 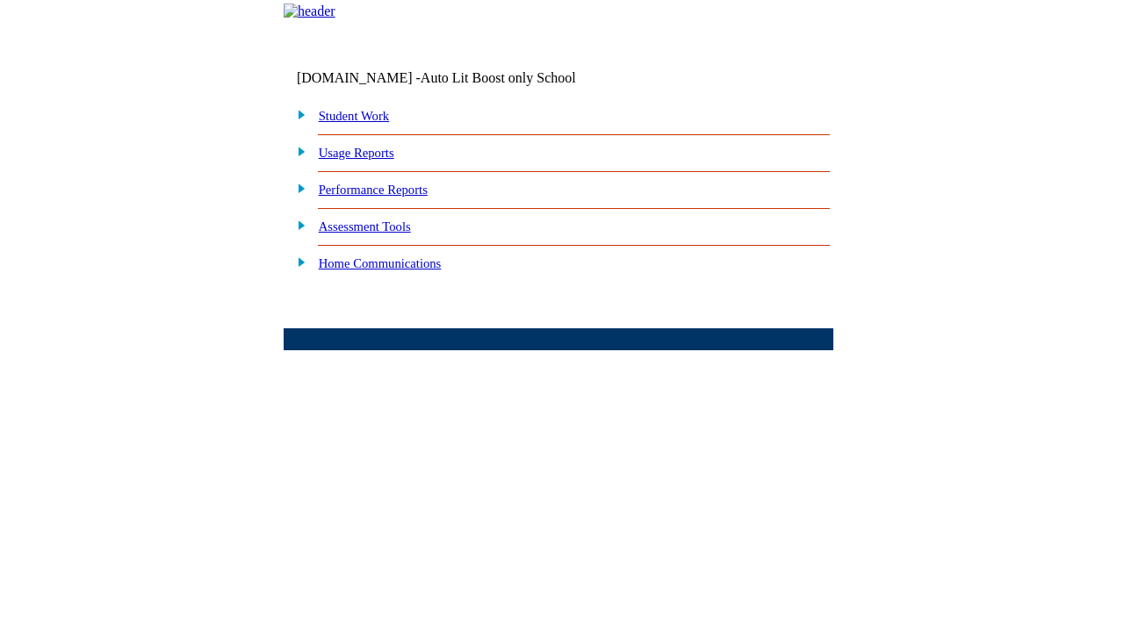 What do you see at coordinates (354, 116) in the screenshot?
I see `a: Student Work` at bounding box center [354, 116].